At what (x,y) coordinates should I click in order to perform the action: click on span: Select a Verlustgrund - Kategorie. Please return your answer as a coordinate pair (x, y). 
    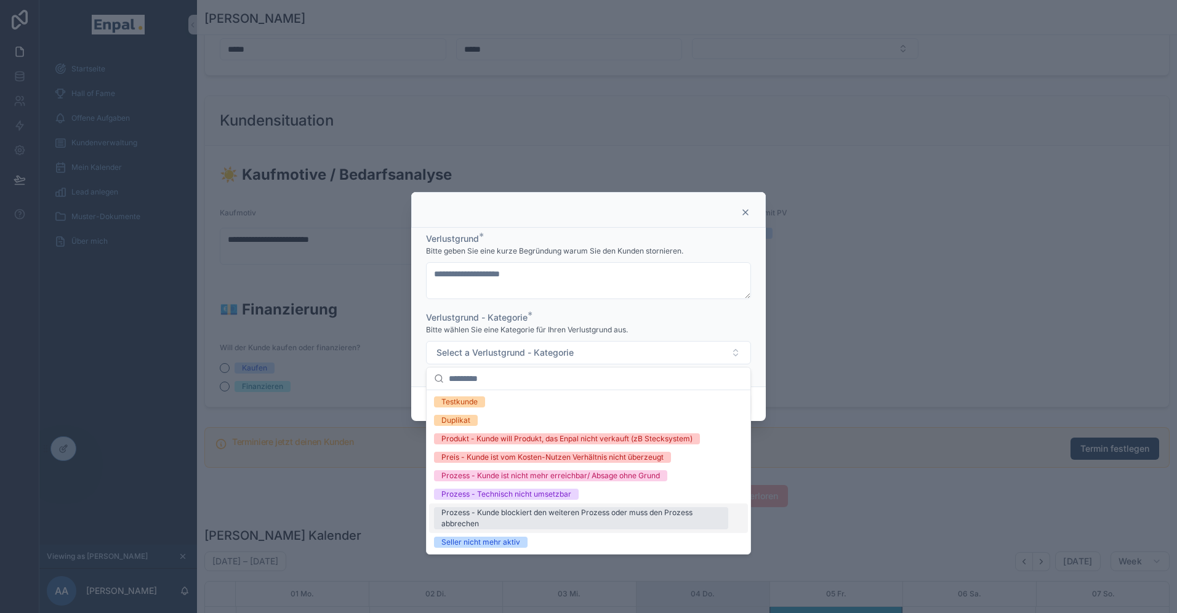
    Looking at the image, I should click on (505, 353).